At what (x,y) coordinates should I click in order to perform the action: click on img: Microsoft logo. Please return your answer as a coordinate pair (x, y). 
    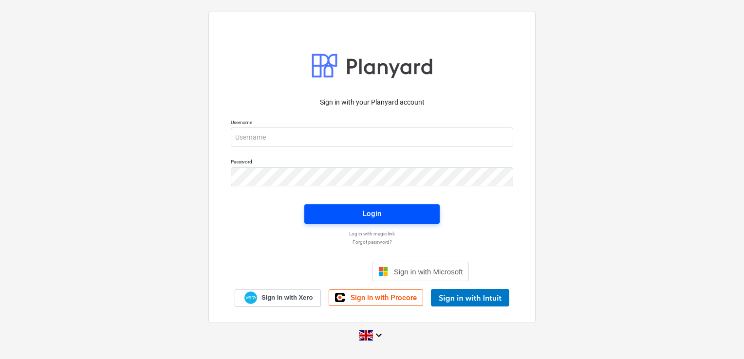
    Looking at the image, I should click on (383, 272).